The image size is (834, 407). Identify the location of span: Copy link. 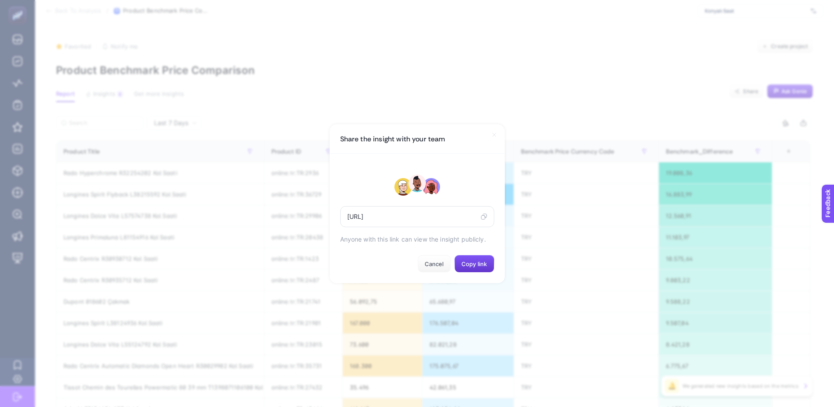
(474, 264).